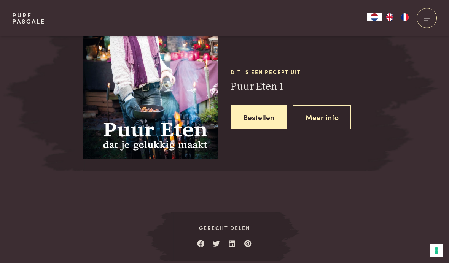 The image size is (449, 263). Describe the element at coordinates (259, 117) in the screenshot. I see `a: Bestellen` at that location.